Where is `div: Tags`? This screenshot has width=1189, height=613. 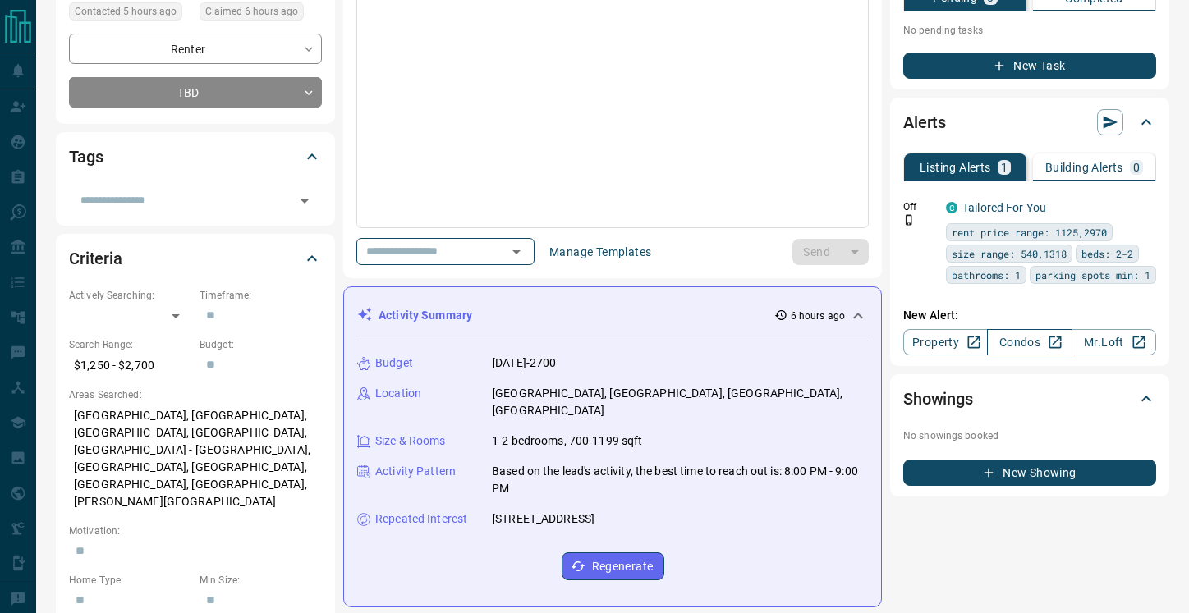 div: Tags is located at coordinates (195, 157).